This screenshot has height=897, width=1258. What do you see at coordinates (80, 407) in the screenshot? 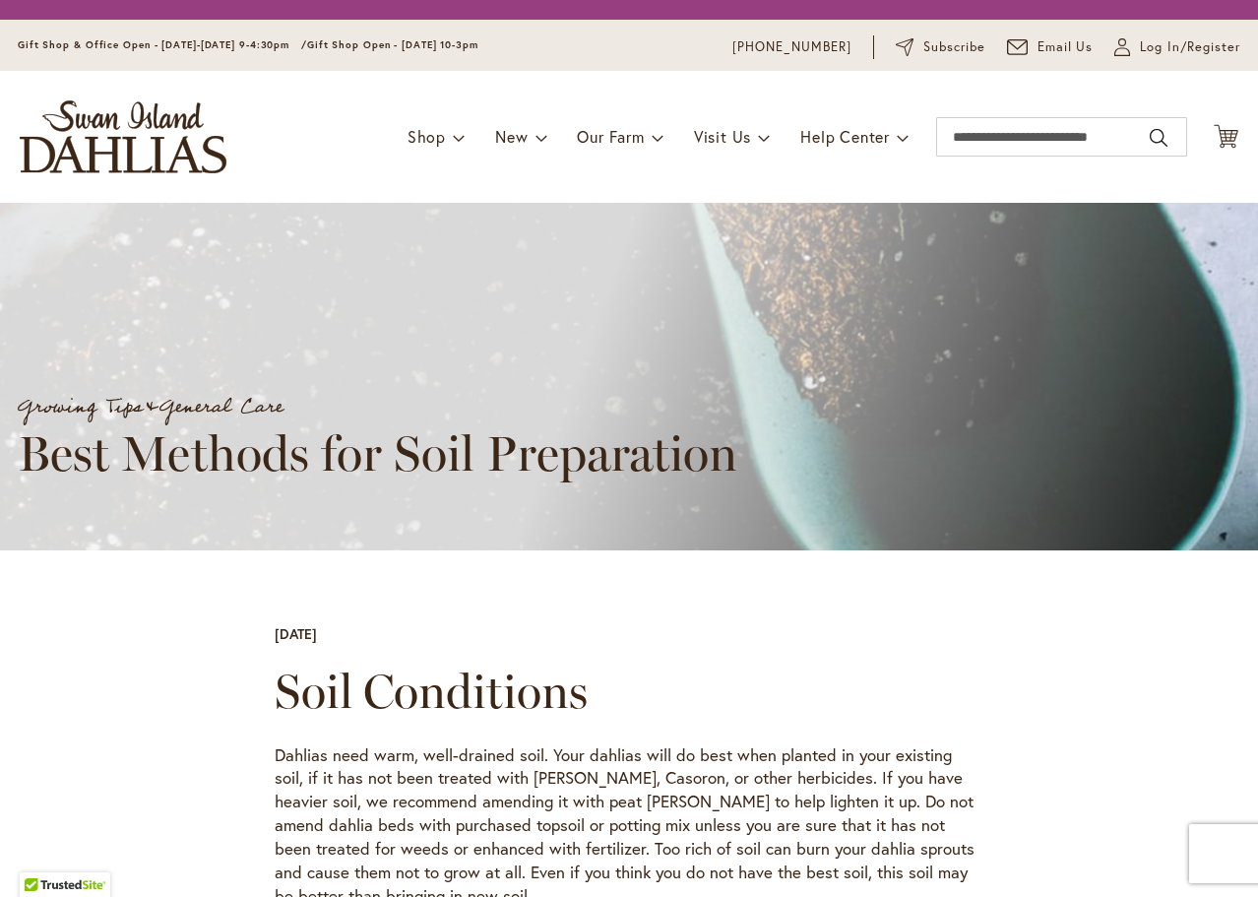
I see `a: Growing Tips` at bounding box center [80, 407].